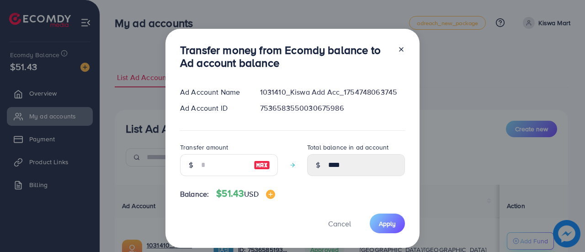 The height and width of the screenshot is (252, 585). What do you see at coordinates (213, 92) in the screenshot?
I see `div: Ad Account Name` at bounding box center [213, 92].